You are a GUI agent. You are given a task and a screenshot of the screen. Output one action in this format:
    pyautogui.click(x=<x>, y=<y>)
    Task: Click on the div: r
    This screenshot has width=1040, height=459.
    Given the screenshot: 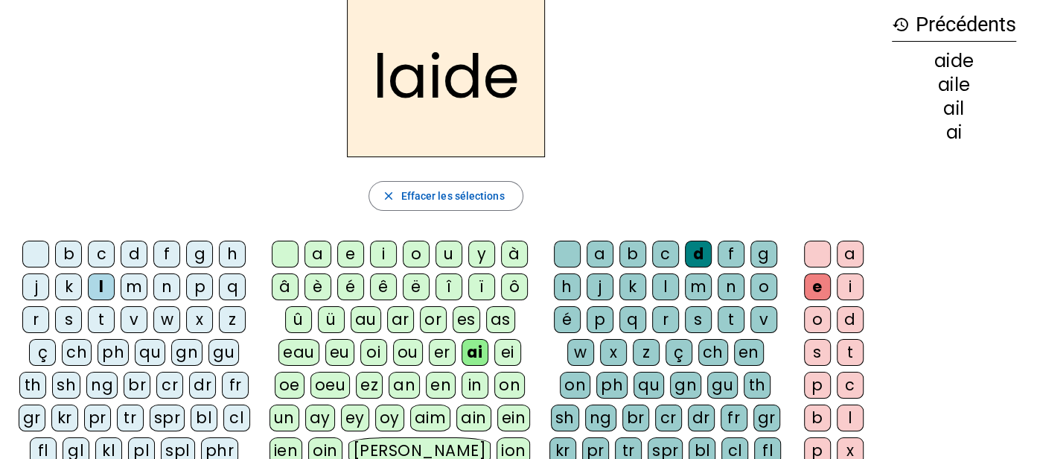 What is the action you would take?
    pyautogui.click(x=36, y=319)
    